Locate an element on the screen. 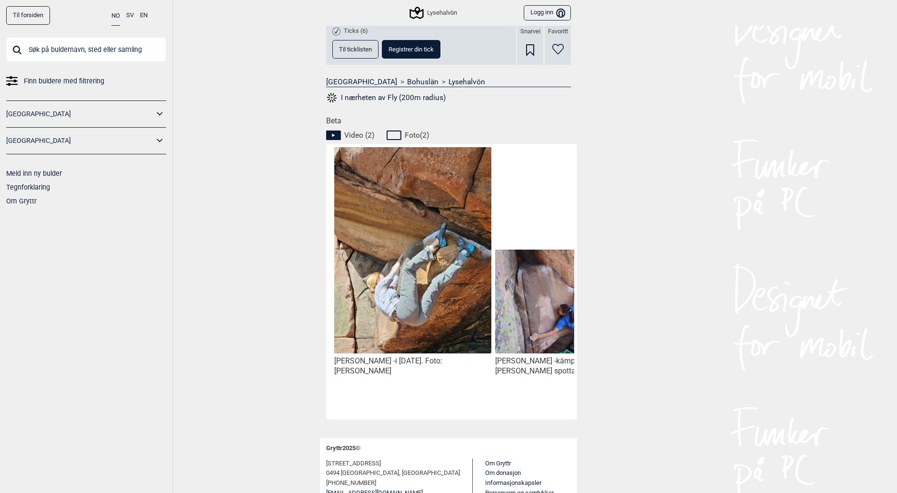 Image resolution: width=897 pixels, height=493 pixels. a: Tegnforklaring is located at coordinates (28, 187).